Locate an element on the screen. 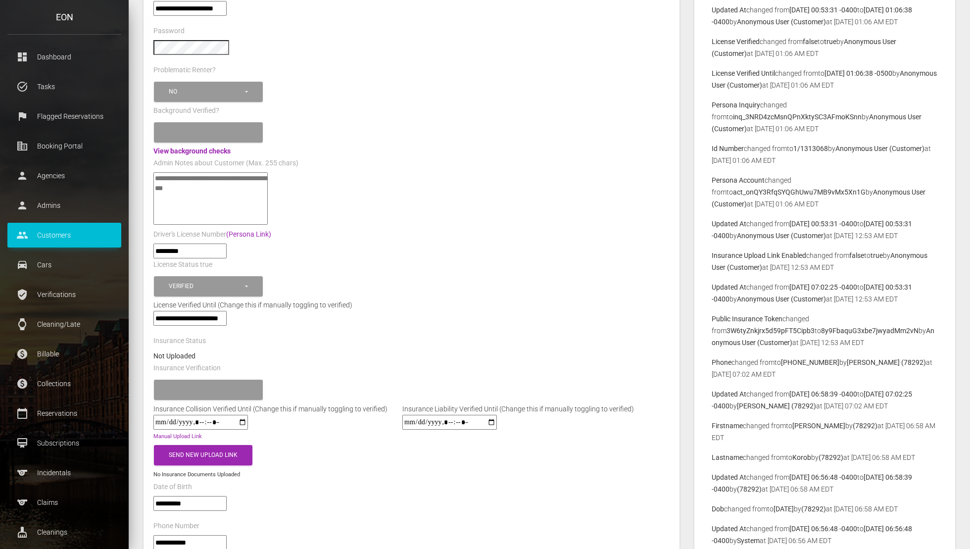 The image size is (970, 549). a: View background checks is located at coordinates (192, 151).